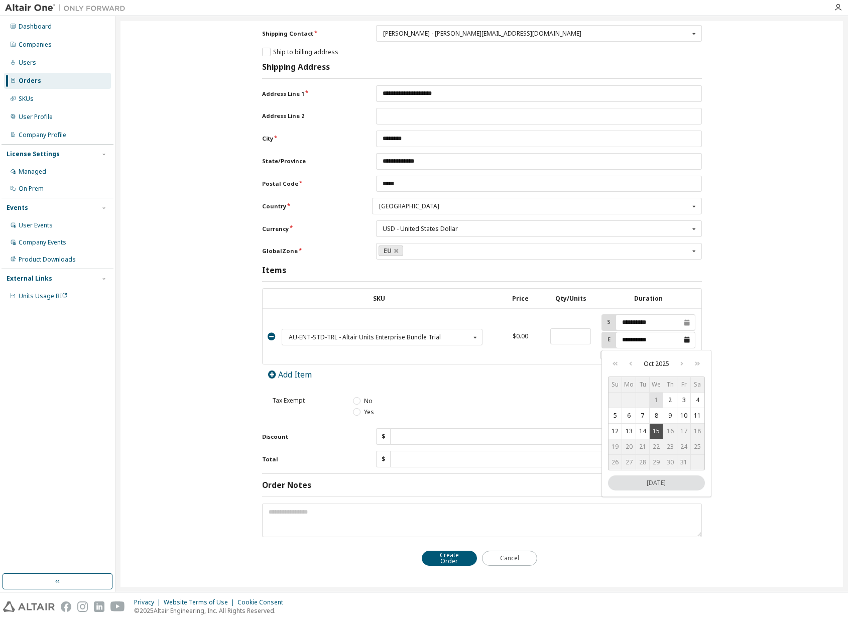 This screenshot has height=621, width=848. What do you see at coordinates (379, 298) in the screenshot?
I see `th: SKU` at bounding box center [379, 298].